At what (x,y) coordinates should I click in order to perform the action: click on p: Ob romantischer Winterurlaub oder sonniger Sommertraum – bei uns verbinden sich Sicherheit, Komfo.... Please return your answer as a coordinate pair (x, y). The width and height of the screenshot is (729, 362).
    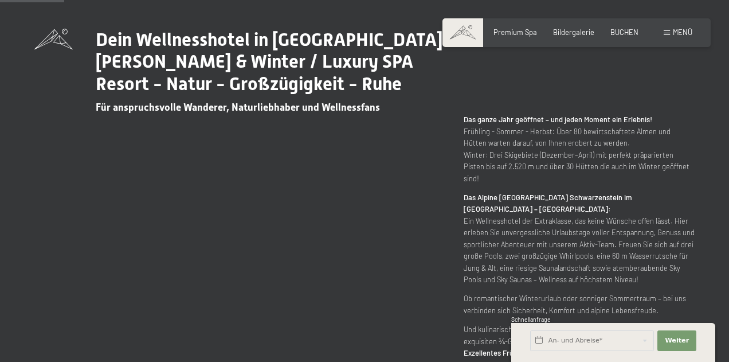
    Looking at the image, I should click on (579, 304).